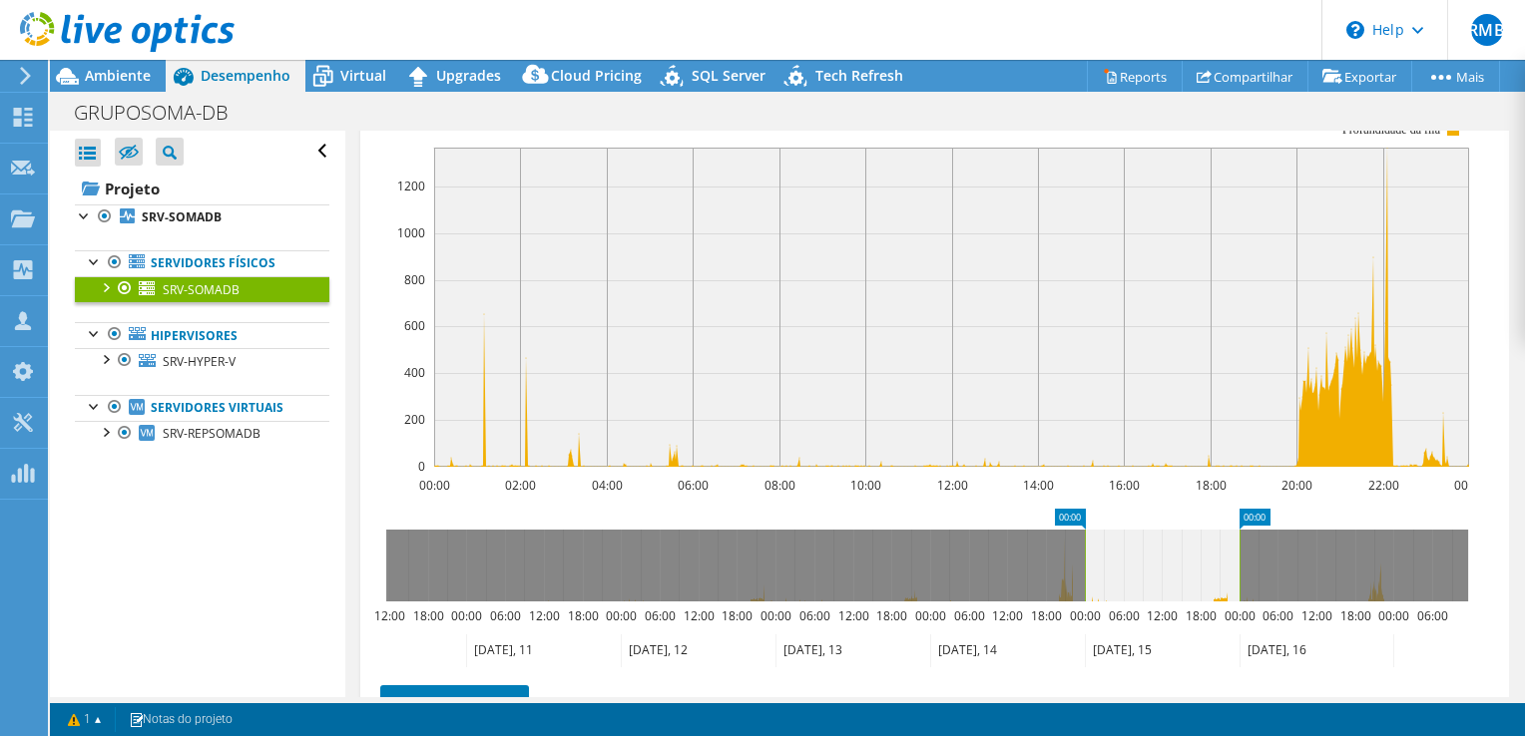  I want to click on text: 1200, so click(411, 186).